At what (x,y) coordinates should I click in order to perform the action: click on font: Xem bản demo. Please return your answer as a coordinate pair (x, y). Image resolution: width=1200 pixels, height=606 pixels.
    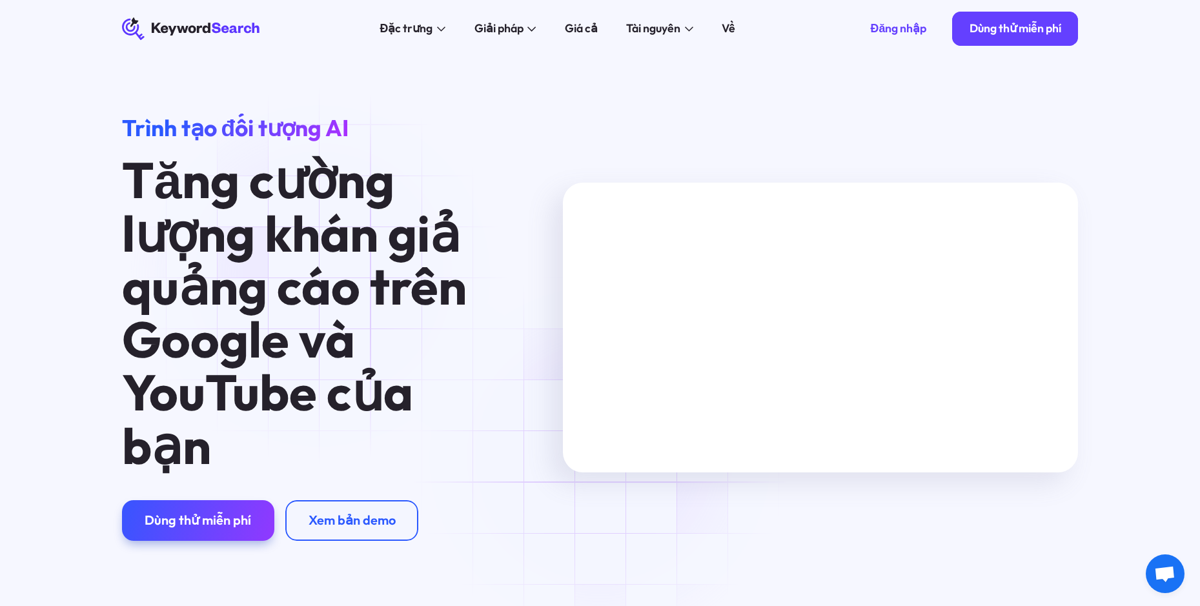
    Looking at the image, I should click on (352, 520).